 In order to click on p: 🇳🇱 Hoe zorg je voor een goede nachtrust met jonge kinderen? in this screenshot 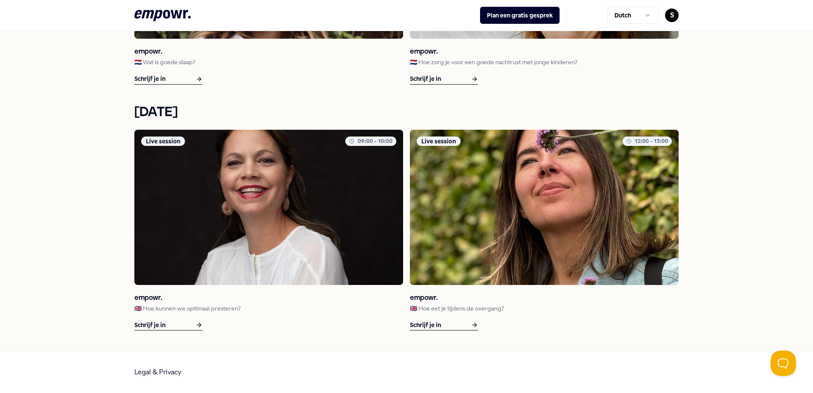, I will do `click(544, 62)`.